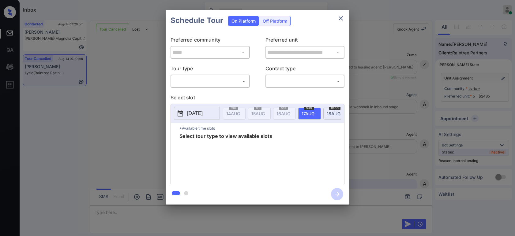 Image resolution: width=515 pixels, height=236 pixels. What do you see at coordinates (210, 70) in the screenshot?
I see `p: Tour type` at bounding box center [210, 70].